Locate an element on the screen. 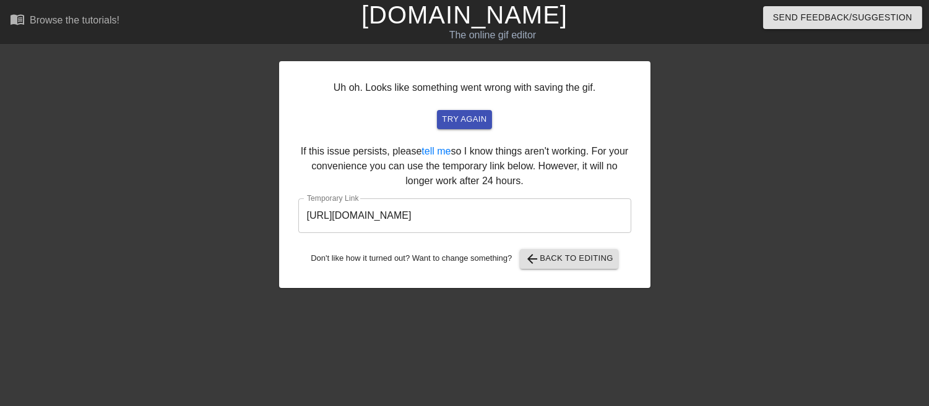 The image size is (929, 406). a: Browse the tutorials! is located at coordinates (64, 21).